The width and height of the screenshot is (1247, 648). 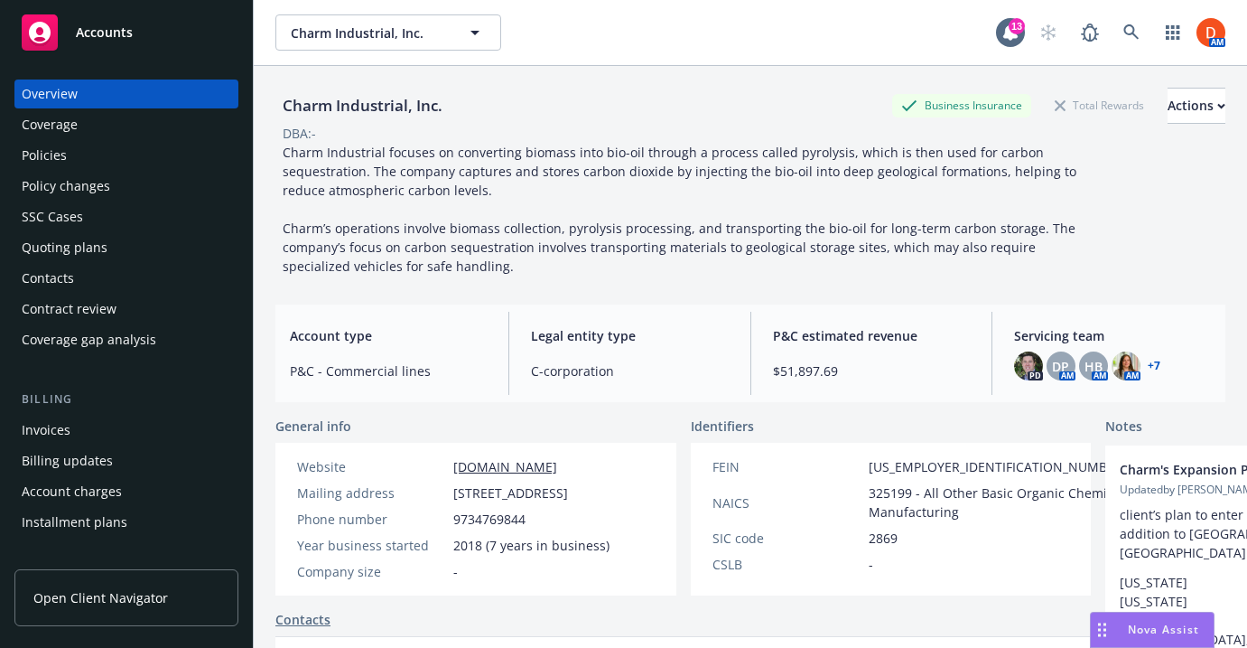 I want to click on div: Billing updates, so click(x=67, y=461).